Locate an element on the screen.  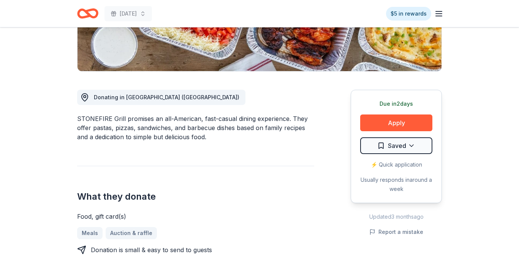
div: Updated 3 months ago is located at coordinates (396, 216).